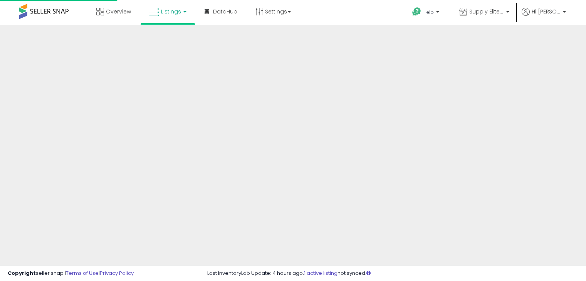 The width and height of the screenshot is (586, 281). What do you see at coordinates (71, 274) in the screenshot?
I see `div: seller snap | |` at bounding box center [71, 274].